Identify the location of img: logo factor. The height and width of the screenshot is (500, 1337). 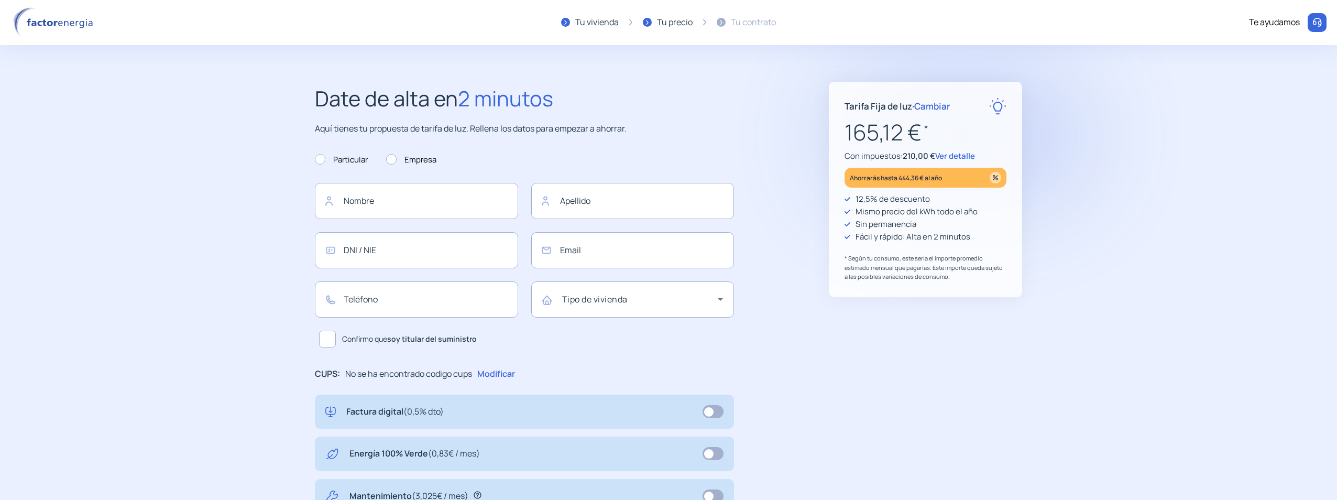
(55, 23).